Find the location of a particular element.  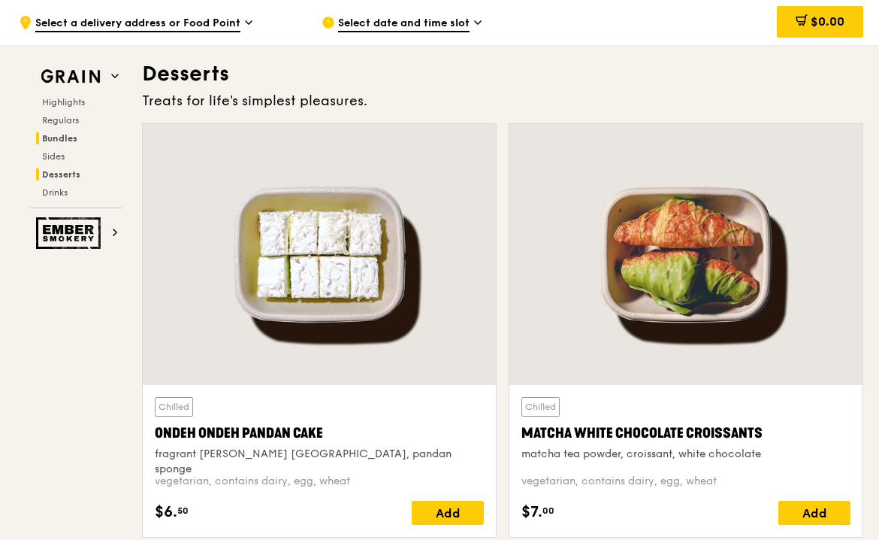

span: Select date and time slot is located at coordinates (404, 24).